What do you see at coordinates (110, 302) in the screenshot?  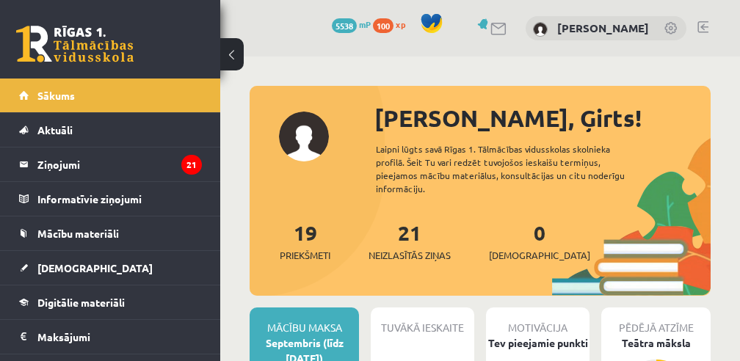 I see `a: Digitālie materiāli` at bounding box center [110, 302].